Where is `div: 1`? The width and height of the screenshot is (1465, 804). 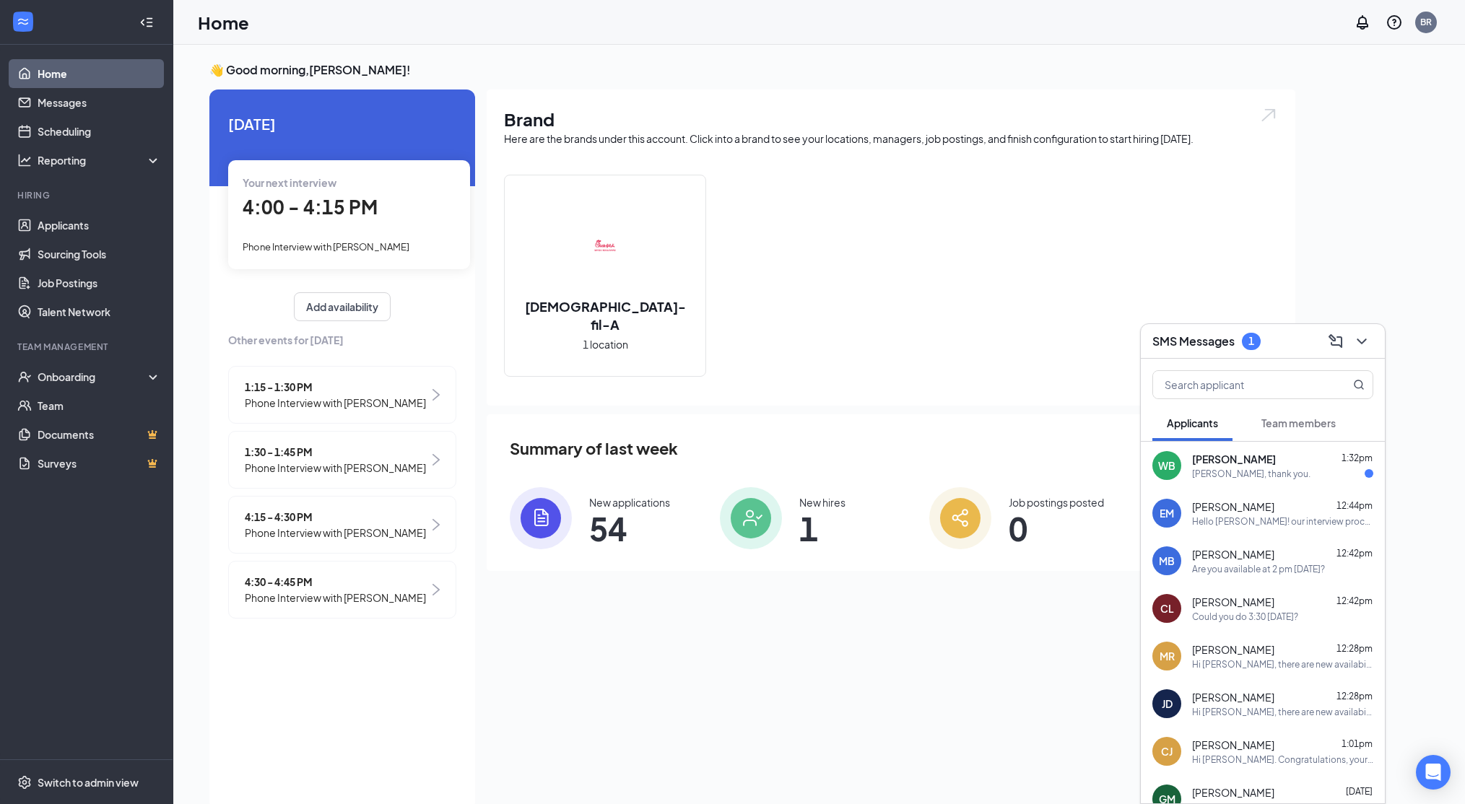 div: 1 is located at coordinates (1251, 341).